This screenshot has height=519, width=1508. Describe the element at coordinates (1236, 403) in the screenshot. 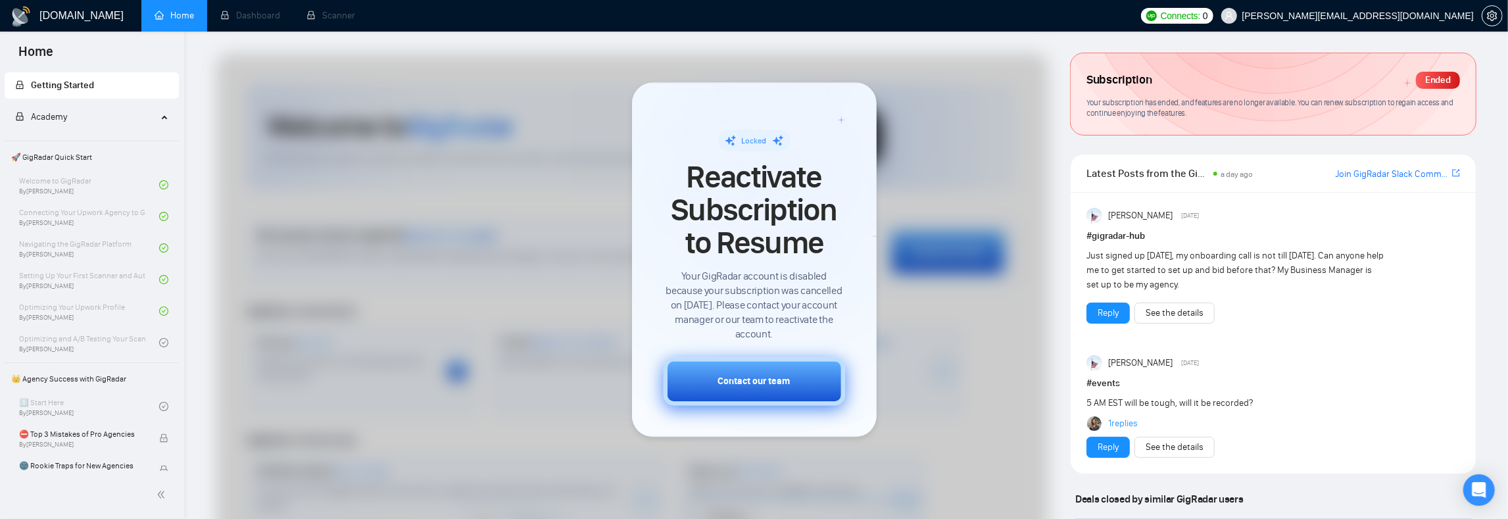

I see `div: 5 AM EST will be tough, will it be recorded?` at that location.